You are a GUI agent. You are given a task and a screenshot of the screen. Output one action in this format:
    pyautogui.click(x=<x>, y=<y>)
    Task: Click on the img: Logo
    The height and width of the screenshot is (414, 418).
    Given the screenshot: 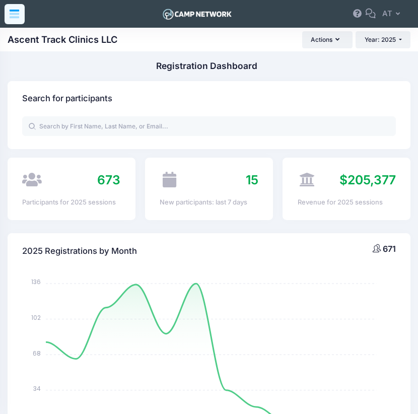 What is the action you would take?
    pyautogui.click(x=197, y=14)
    